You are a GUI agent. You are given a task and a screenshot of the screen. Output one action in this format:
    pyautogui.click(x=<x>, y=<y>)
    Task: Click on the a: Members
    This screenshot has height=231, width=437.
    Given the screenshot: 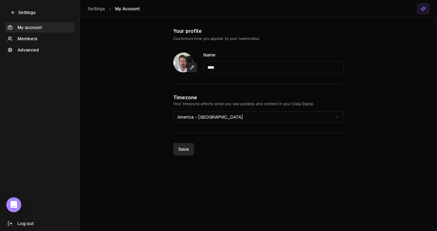 What is the action you would take?
    pyautogui.click(x=40, y=39)
    